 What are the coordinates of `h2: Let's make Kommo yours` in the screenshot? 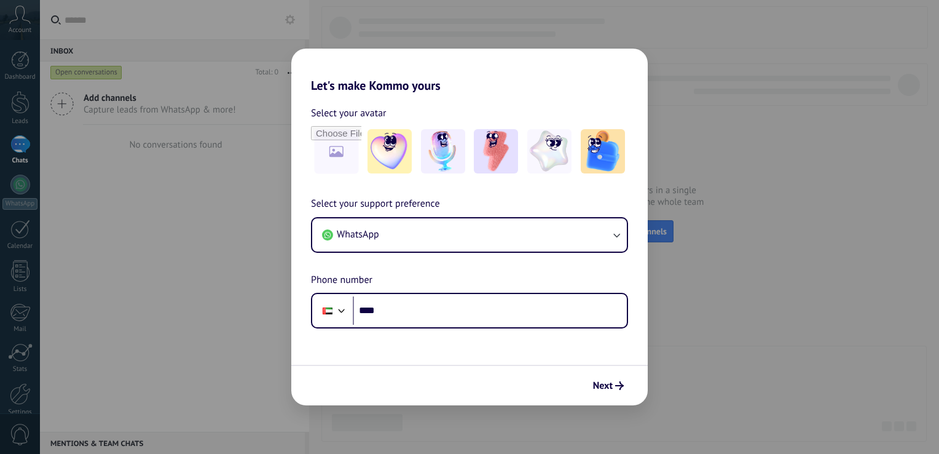 It's located at (470, 71).